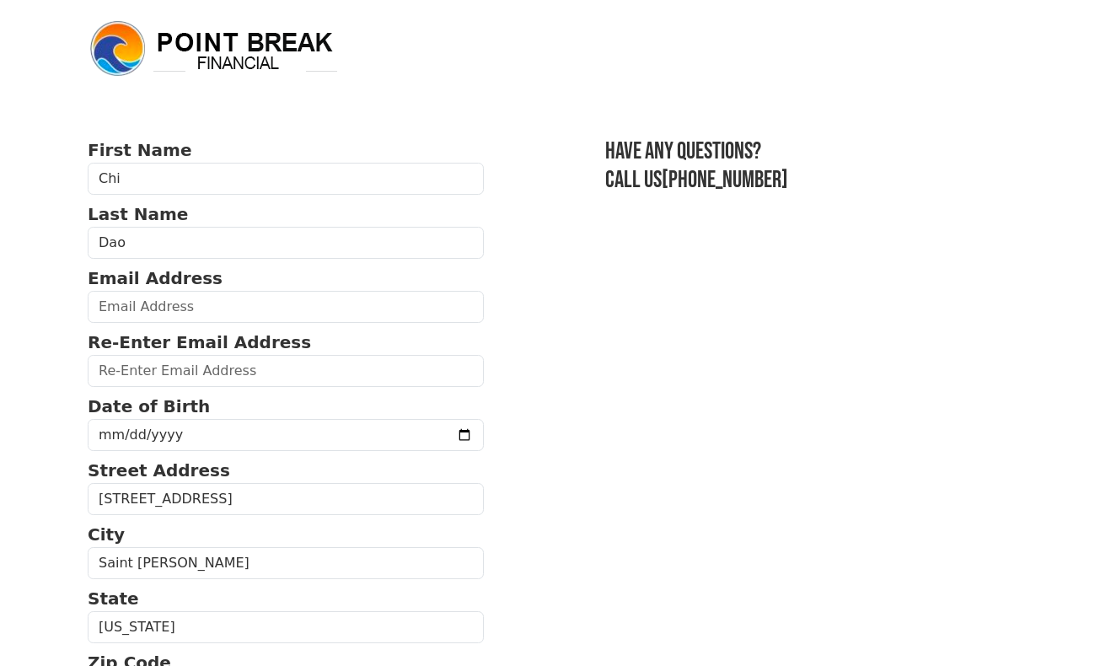  What do you see at coordinates (137, 214) in the screenshot?
I see `strong: Last Name` at bounding box center [137, 214].